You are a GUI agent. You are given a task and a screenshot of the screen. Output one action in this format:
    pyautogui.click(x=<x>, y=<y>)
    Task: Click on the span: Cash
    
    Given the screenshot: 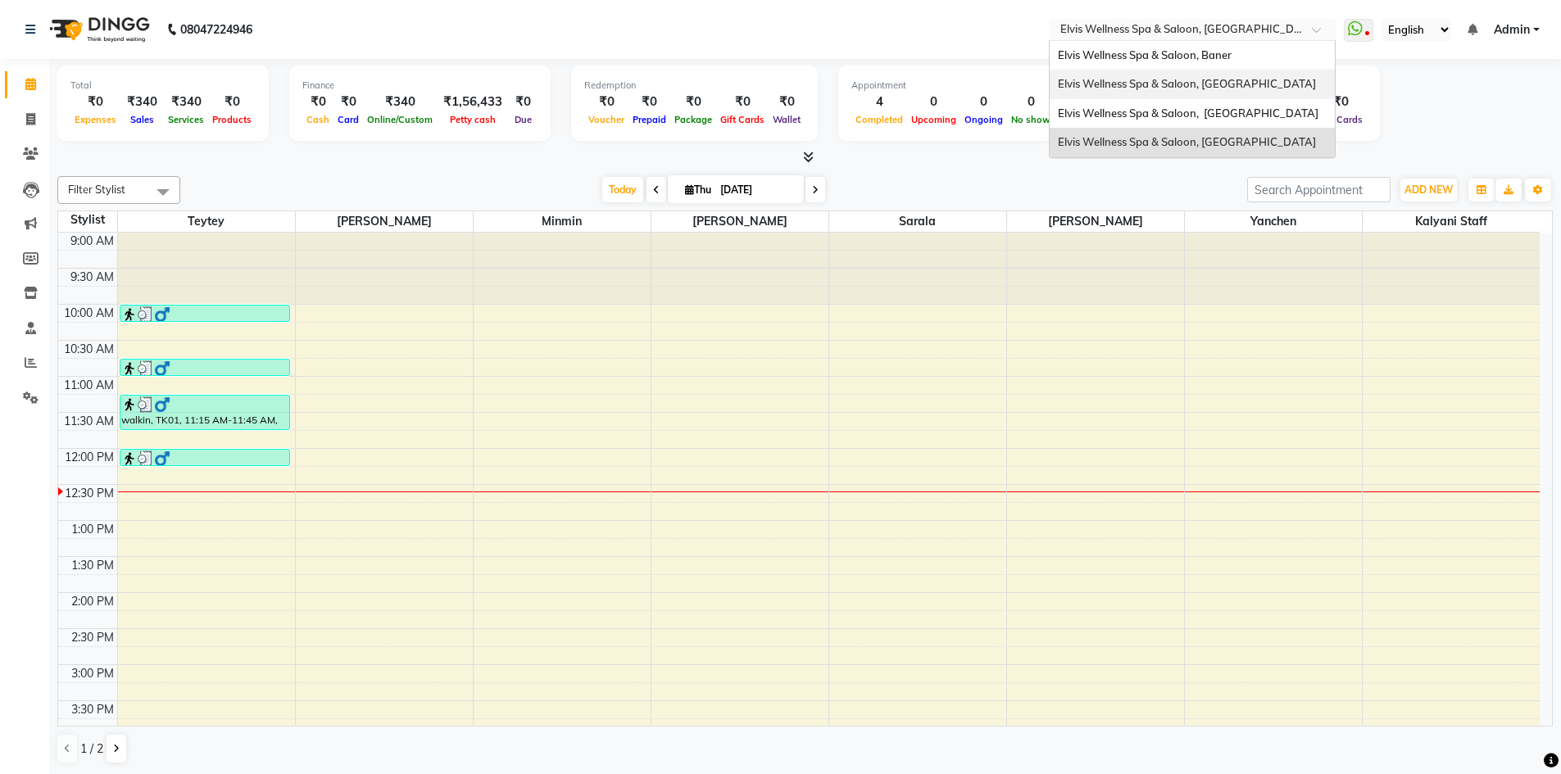 What is the action you would take?
    pyautogui.click(x=318, y=120)
    